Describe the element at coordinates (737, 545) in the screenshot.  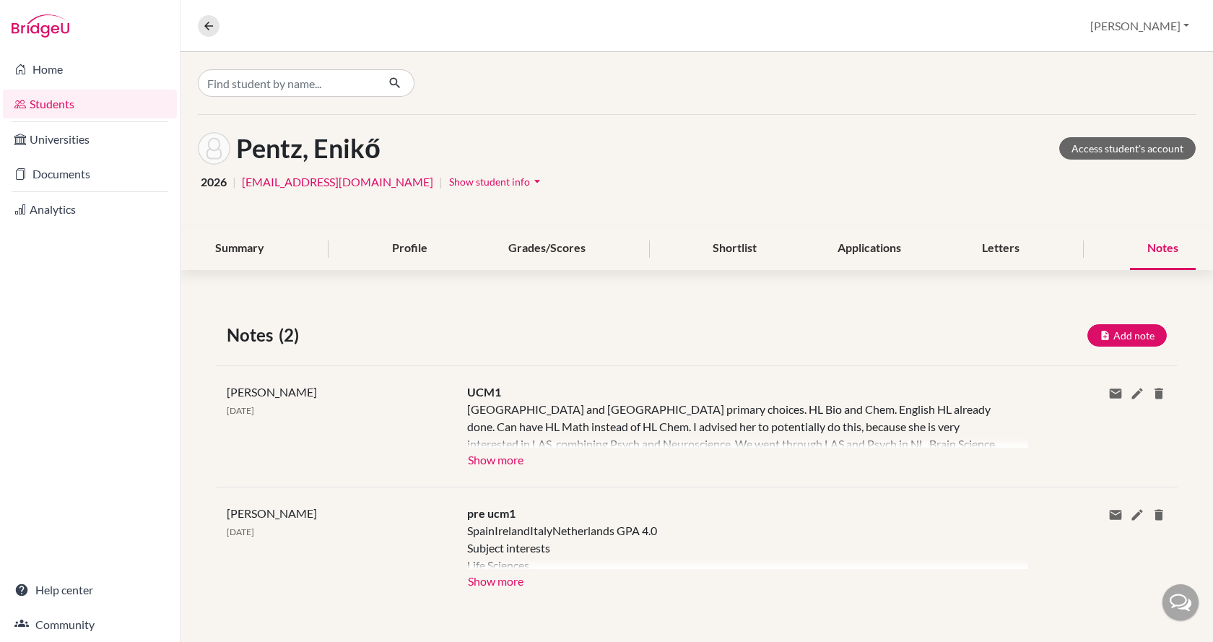
I see `div: SpainIrelandItalyNetherlands GPA 4.0 Subject interests Life Sciences Biochemists and Biophysicist...` at that location.